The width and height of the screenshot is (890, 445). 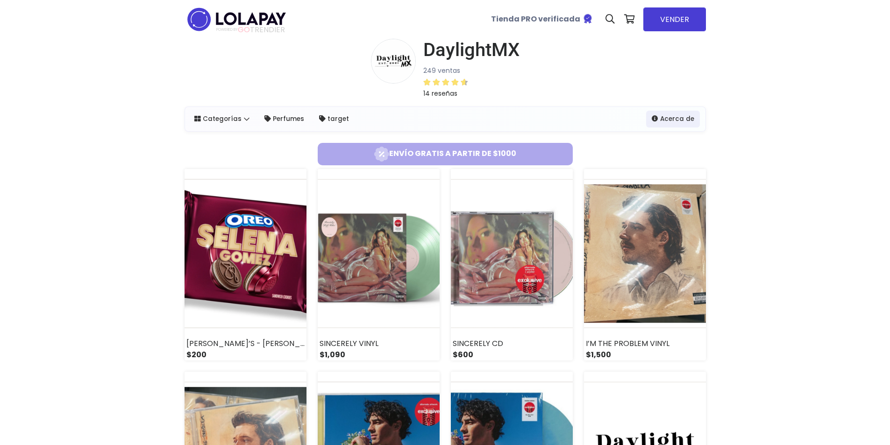 What do you see at coordinates (441, 71) in the screenshot?
I see `small: 249 ventas` at bounding box center [441, 71].